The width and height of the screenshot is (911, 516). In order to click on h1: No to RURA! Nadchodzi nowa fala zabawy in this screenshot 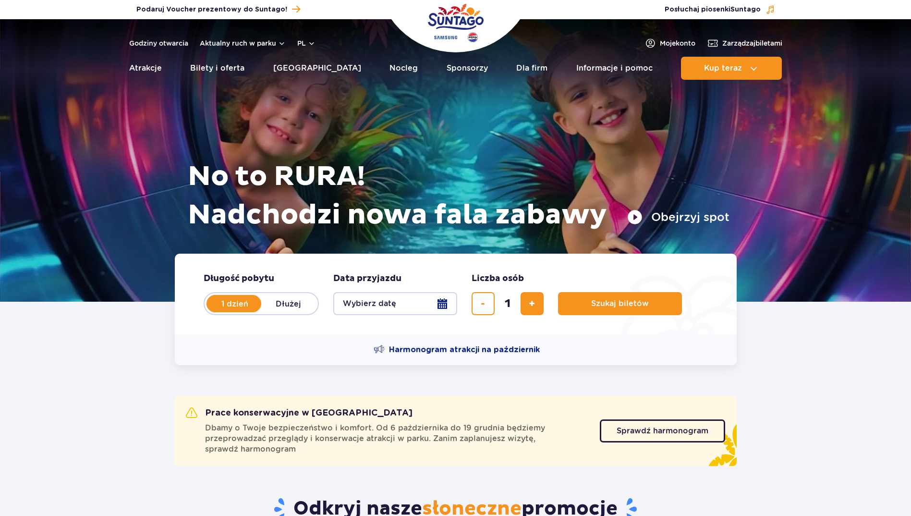, I will do `click(459, 196)`.